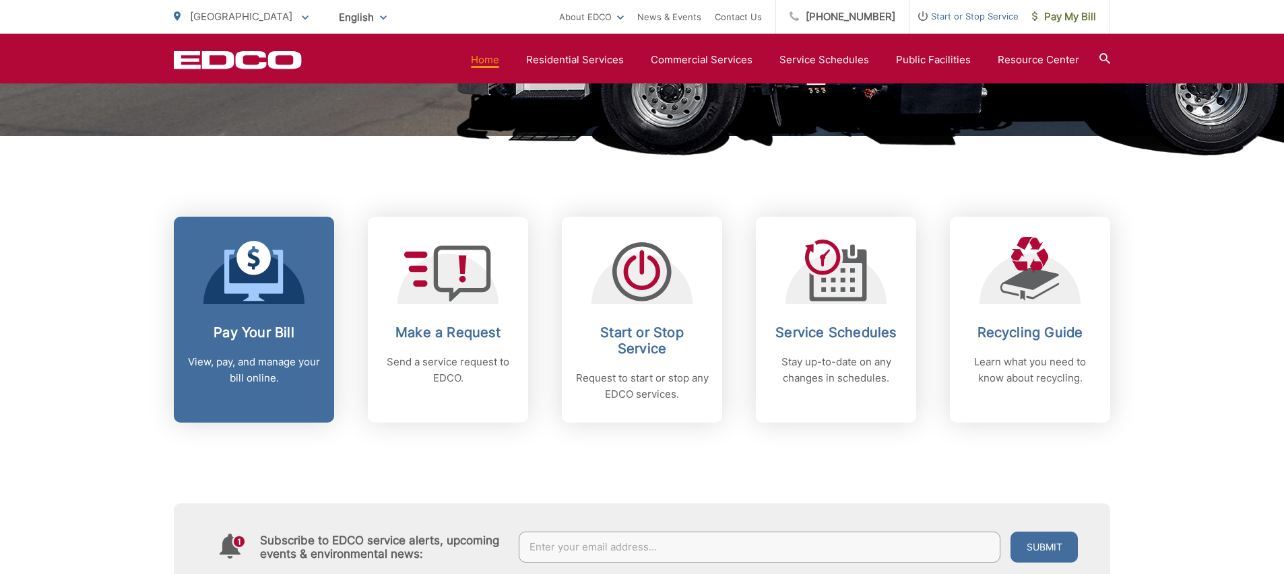  What do you see at coordinates (362, 17) in the screenshot?
I see `span: English` at bounding box center [362, 17].